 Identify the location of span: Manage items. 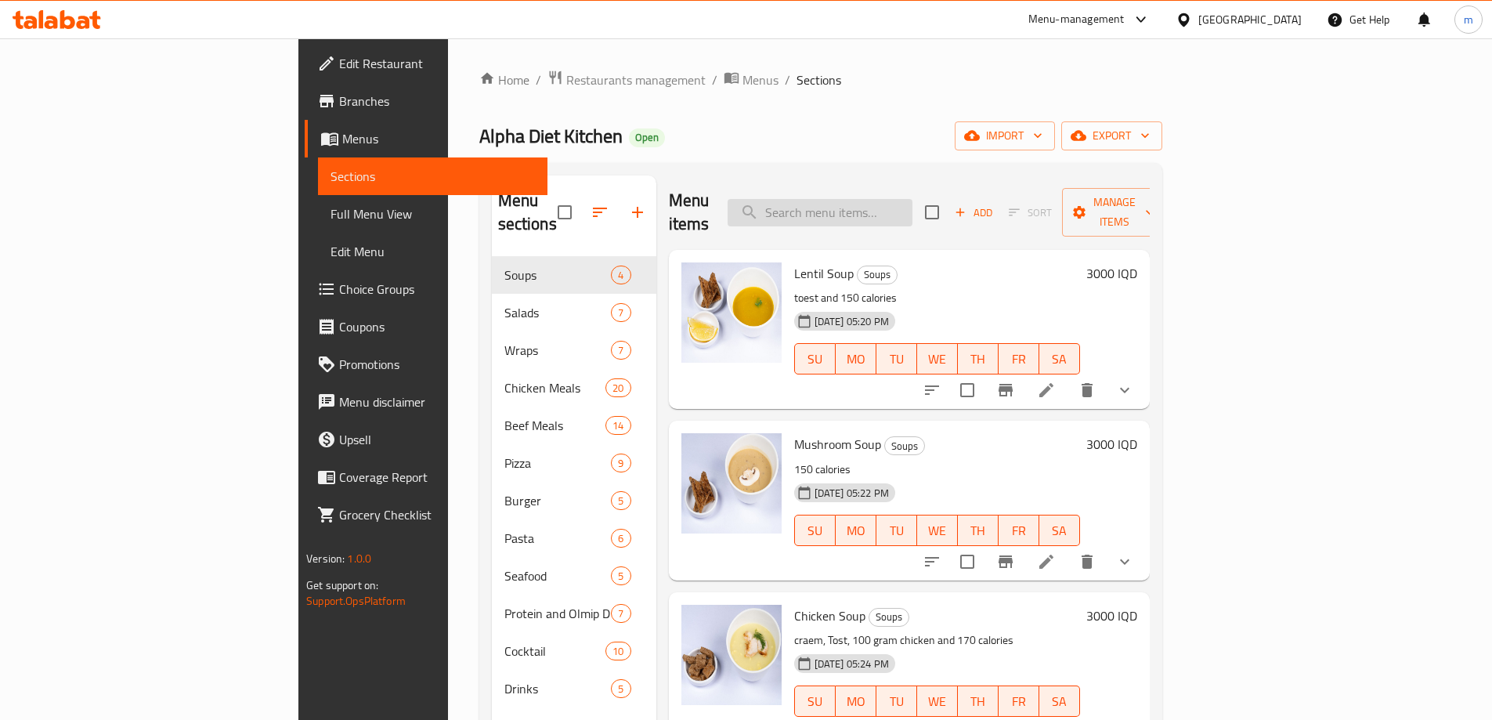
(1115, 212).